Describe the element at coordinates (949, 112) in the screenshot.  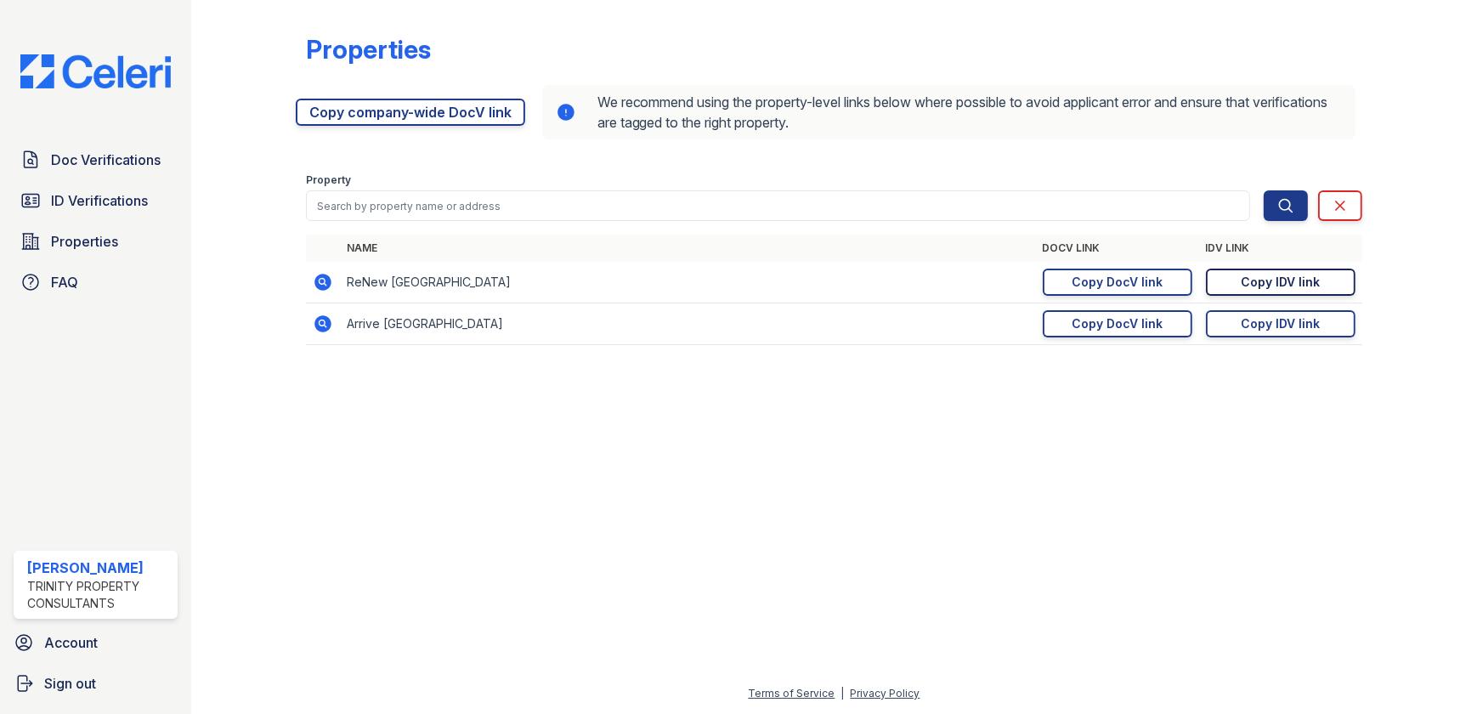
I see `div: We recommend using the property-level links below where possible to avoid applicant error and ens...` at that location.